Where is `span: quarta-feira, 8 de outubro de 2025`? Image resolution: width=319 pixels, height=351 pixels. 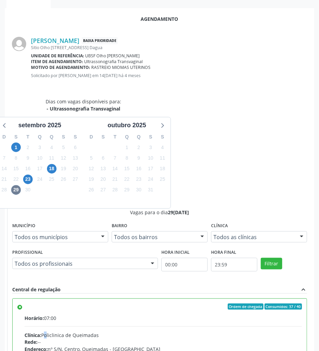 span: quarta-feira, 8 de outubro de 2025 is located at coordinates (127, 158).